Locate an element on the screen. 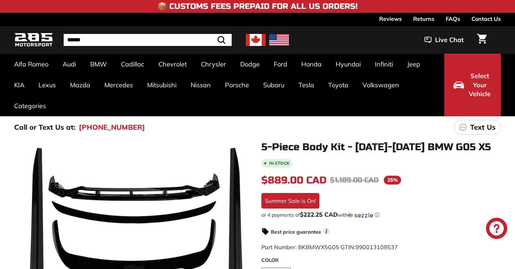  a: Chevrolet is located at coordinates (173, 64).